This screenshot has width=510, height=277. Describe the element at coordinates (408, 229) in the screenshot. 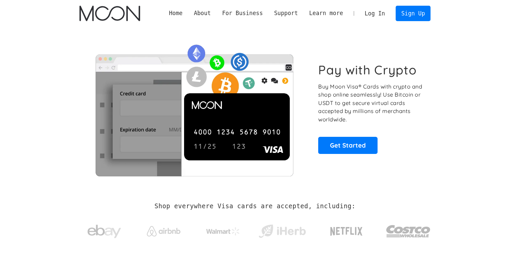

I see `a: Costco` at that location.